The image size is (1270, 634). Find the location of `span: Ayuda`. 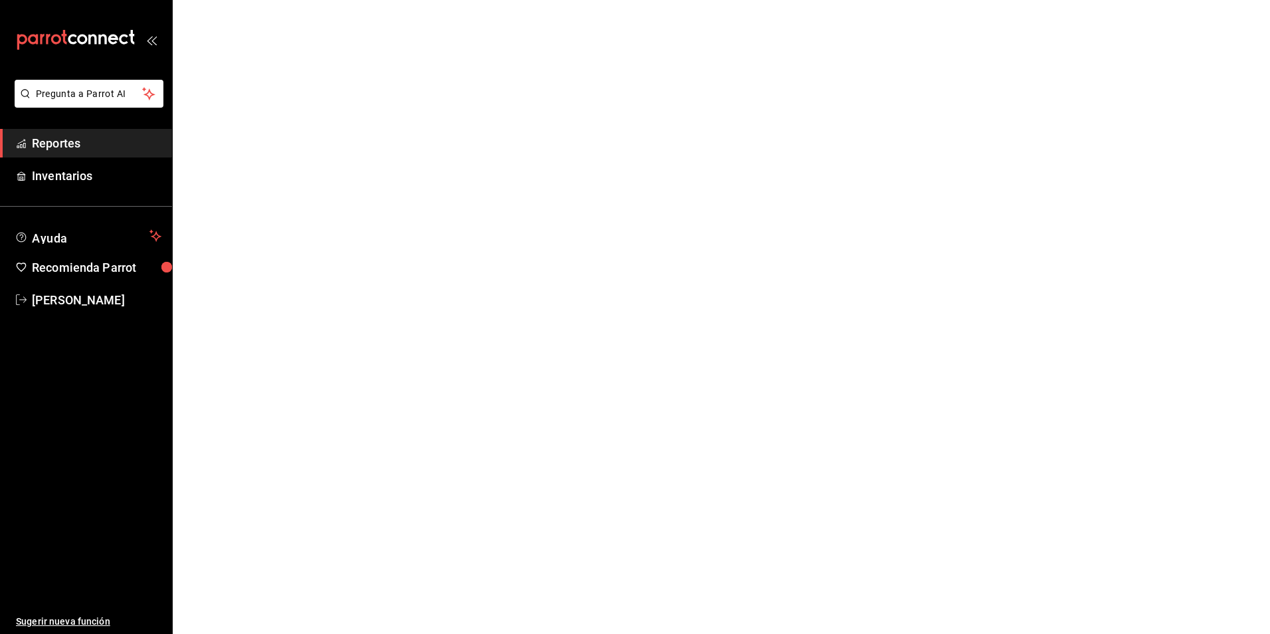

span: Ayuda is located at coordinates (88, 236).